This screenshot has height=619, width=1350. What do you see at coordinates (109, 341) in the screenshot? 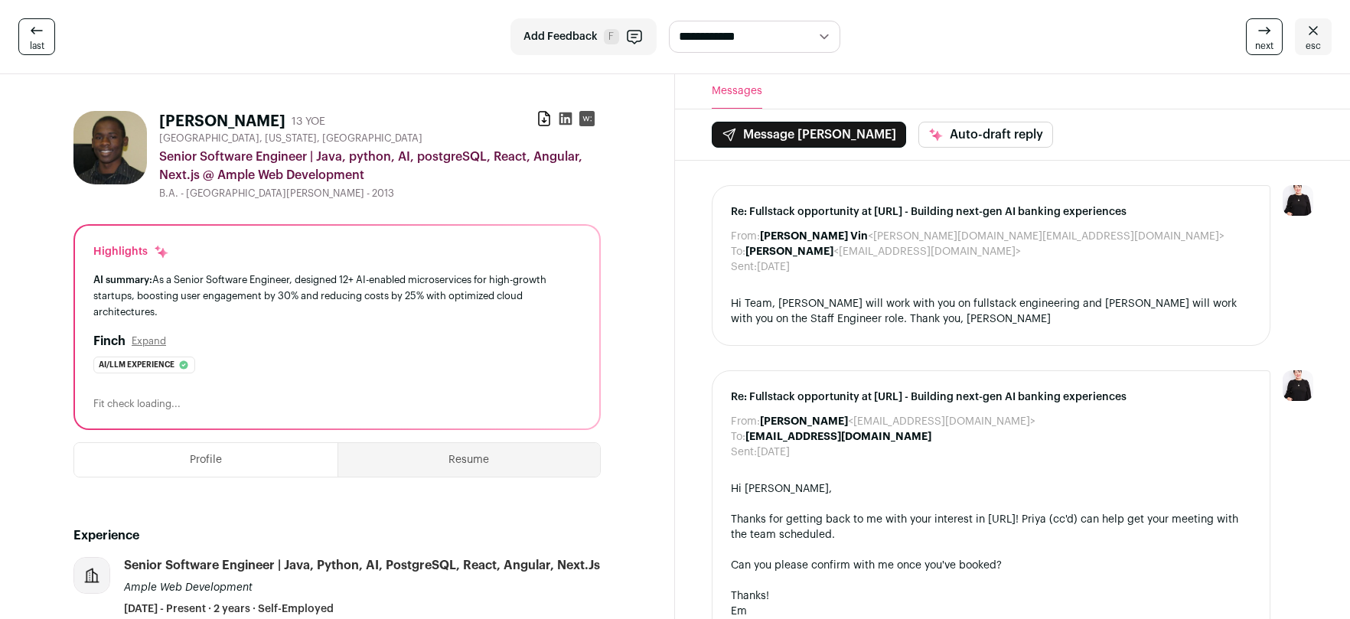
I see `h2: Finch` at bounding box center [109, 341].